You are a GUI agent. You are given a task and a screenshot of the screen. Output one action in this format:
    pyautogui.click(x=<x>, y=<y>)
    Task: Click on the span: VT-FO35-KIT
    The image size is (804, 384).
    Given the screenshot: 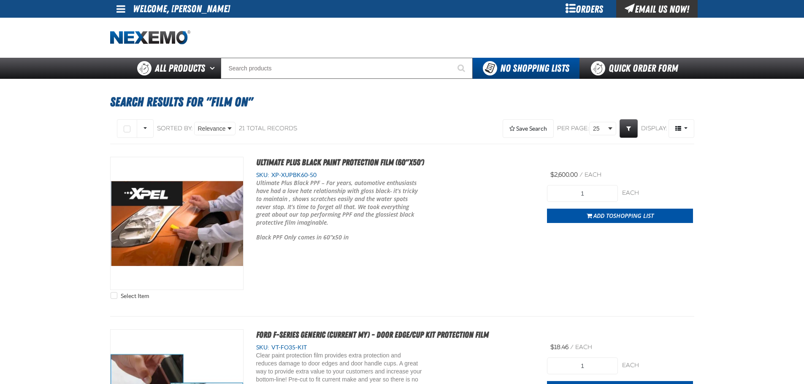 What is the action you would take?
    pyautogui.click(x=288, y=348)
    